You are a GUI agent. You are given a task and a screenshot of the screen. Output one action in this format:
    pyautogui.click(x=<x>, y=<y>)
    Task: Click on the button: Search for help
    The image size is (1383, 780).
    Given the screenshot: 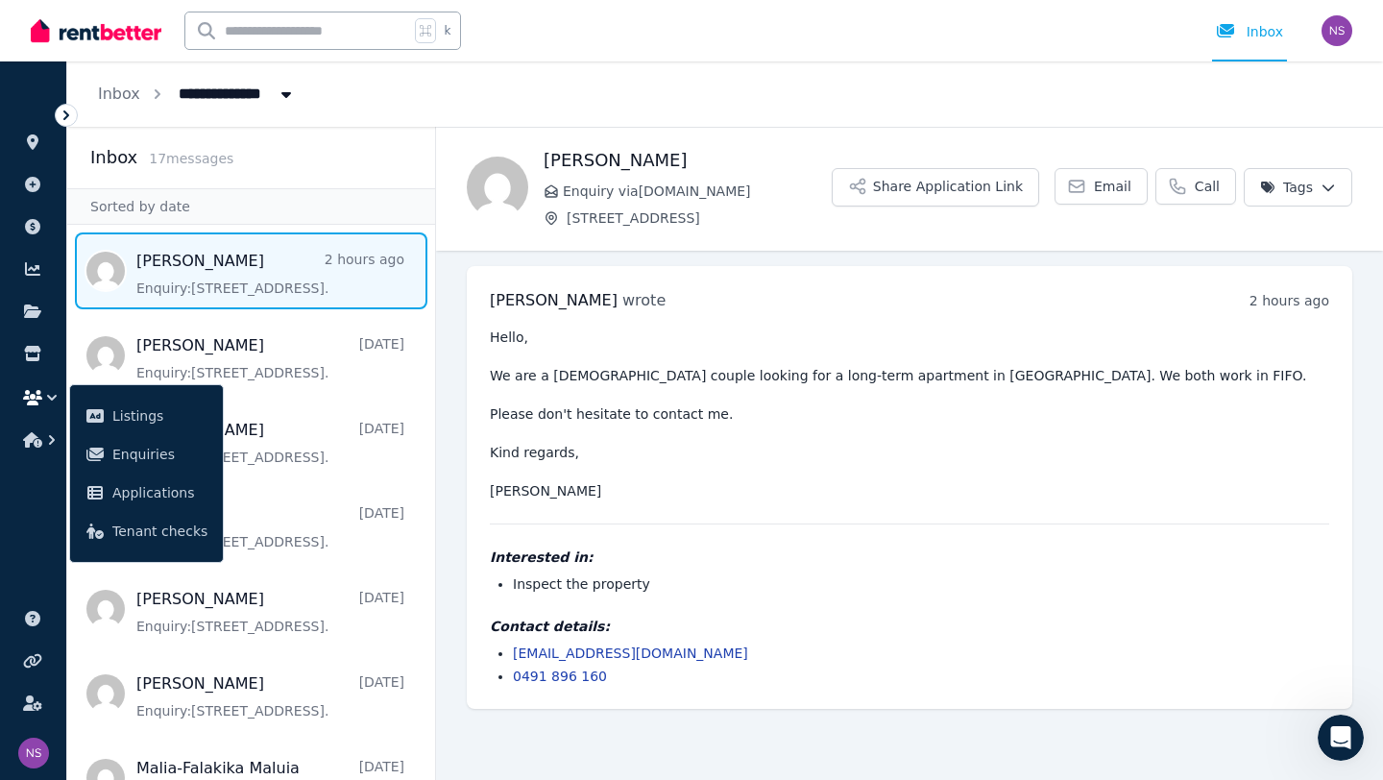 What is the action you would take?
    pyautogui.click(x=192, y=337)
    